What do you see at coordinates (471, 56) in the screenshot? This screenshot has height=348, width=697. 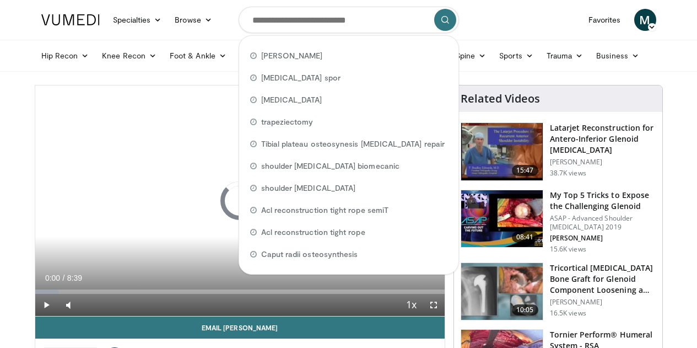 I see `a: Spine` at bounding box center [471, 56].